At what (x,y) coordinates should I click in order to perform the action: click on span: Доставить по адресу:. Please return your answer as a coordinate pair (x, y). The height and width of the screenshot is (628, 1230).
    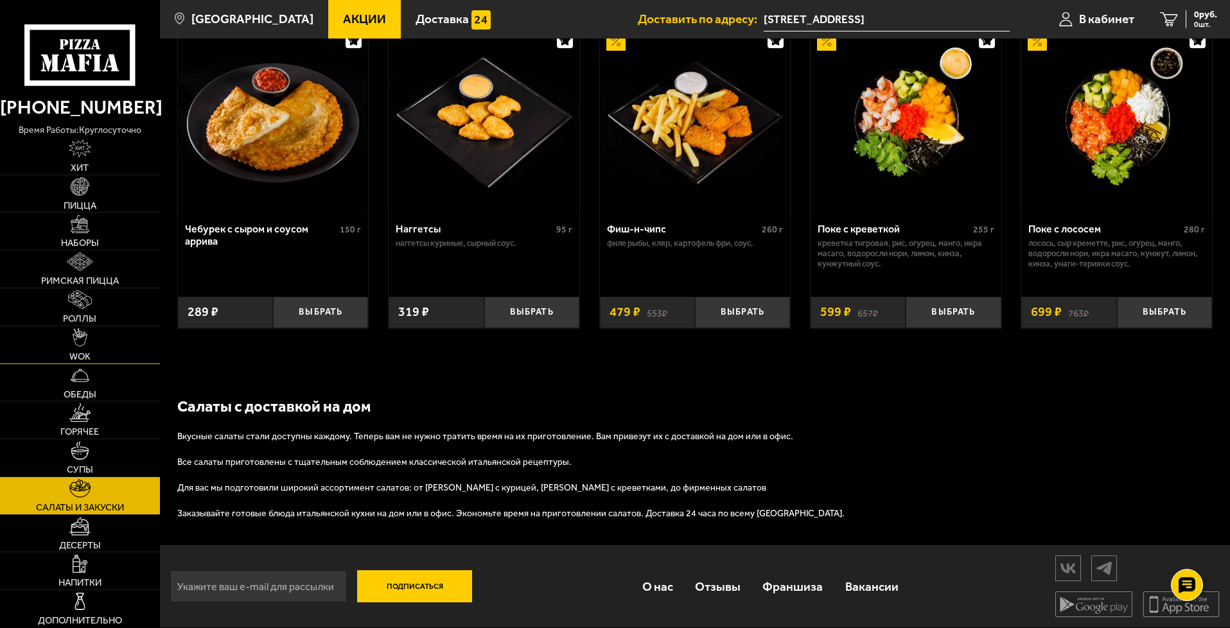
    Looking at the image, I should click on (701, 19).